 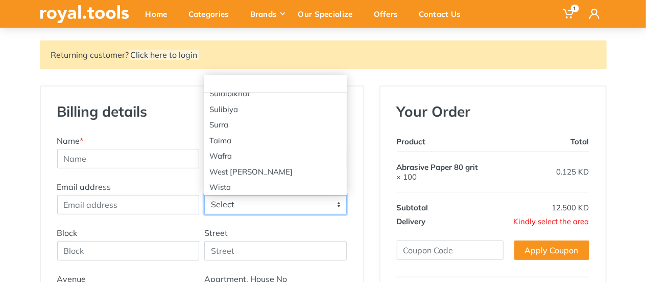 I want to click on li: Sulaibikhat, so click(x=275, y=94).